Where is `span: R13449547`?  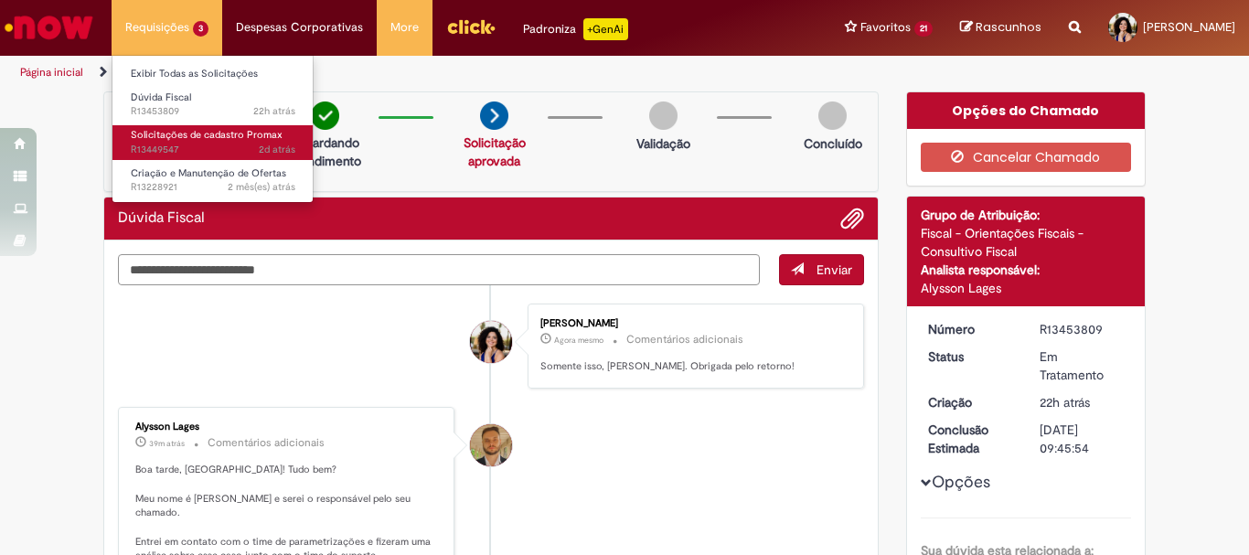
span: R13449547 is located at coordinates (213, 150).